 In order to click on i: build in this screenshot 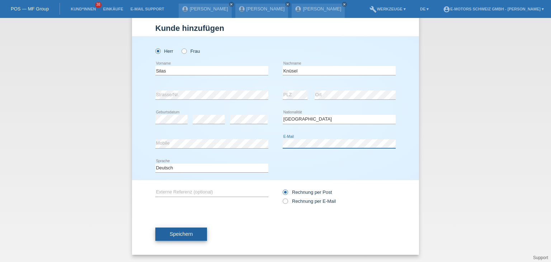, I will do `click(373, 9)`.